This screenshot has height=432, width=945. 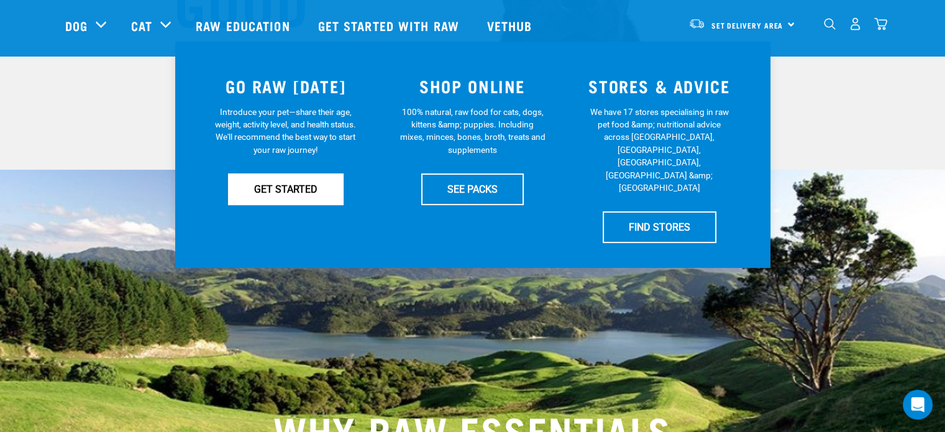 What do you see at coordinates (747, 25) in the screenshot?
I see `span: Set Delivery Area` at bounding box center [747, 25].